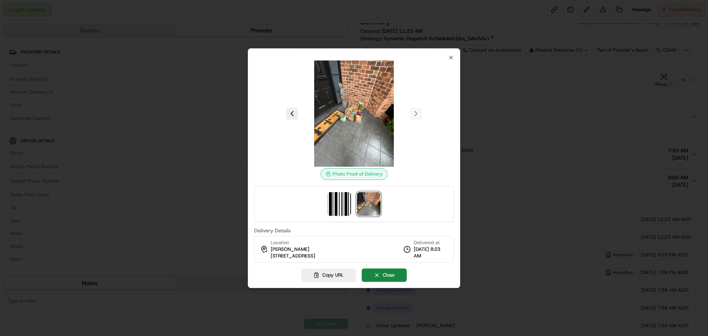  Describe the element at coordinates (280, 243) in the screenshot. I see `span: Location` at that location.